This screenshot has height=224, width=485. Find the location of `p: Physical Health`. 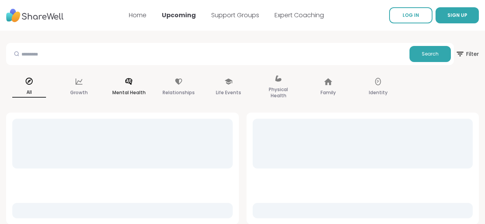

p: Physical Health is located at coordinates (278, 93).